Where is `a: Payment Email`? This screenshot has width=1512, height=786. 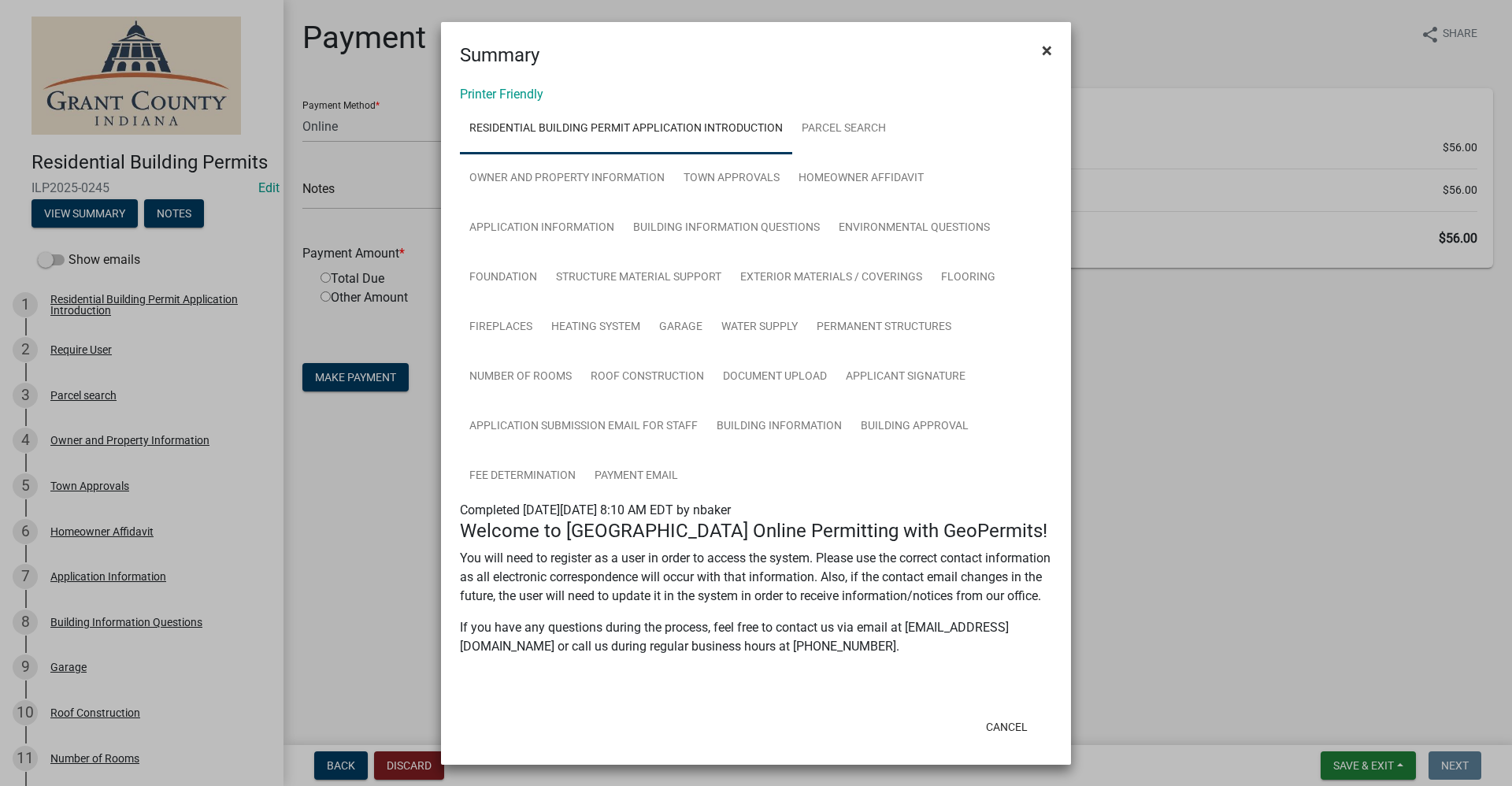 a: Payment Email is located at coordinates (637, 476).